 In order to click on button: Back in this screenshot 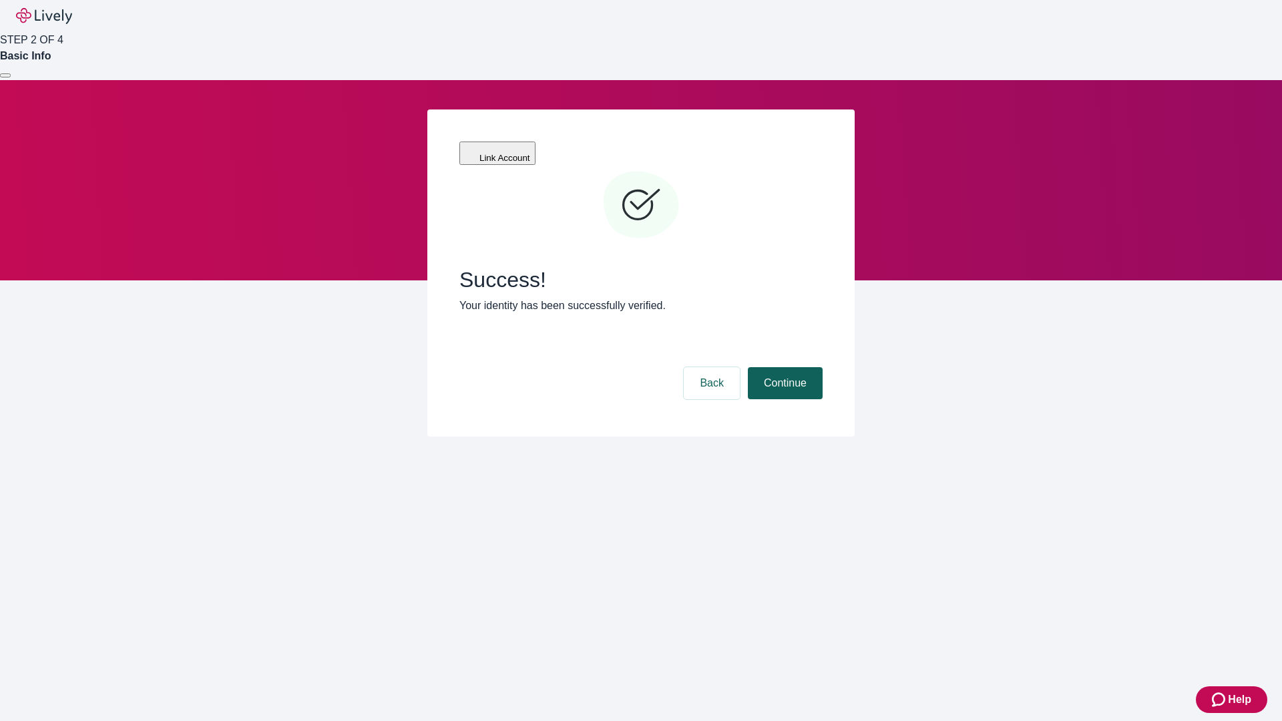, I will do `click(712, 383)`.